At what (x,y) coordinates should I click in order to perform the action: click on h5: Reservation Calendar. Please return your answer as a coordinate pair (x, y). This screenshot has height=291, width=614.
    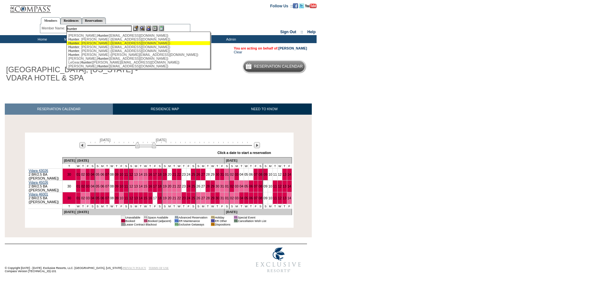
    Looking at the image, I should click on (278, 66).